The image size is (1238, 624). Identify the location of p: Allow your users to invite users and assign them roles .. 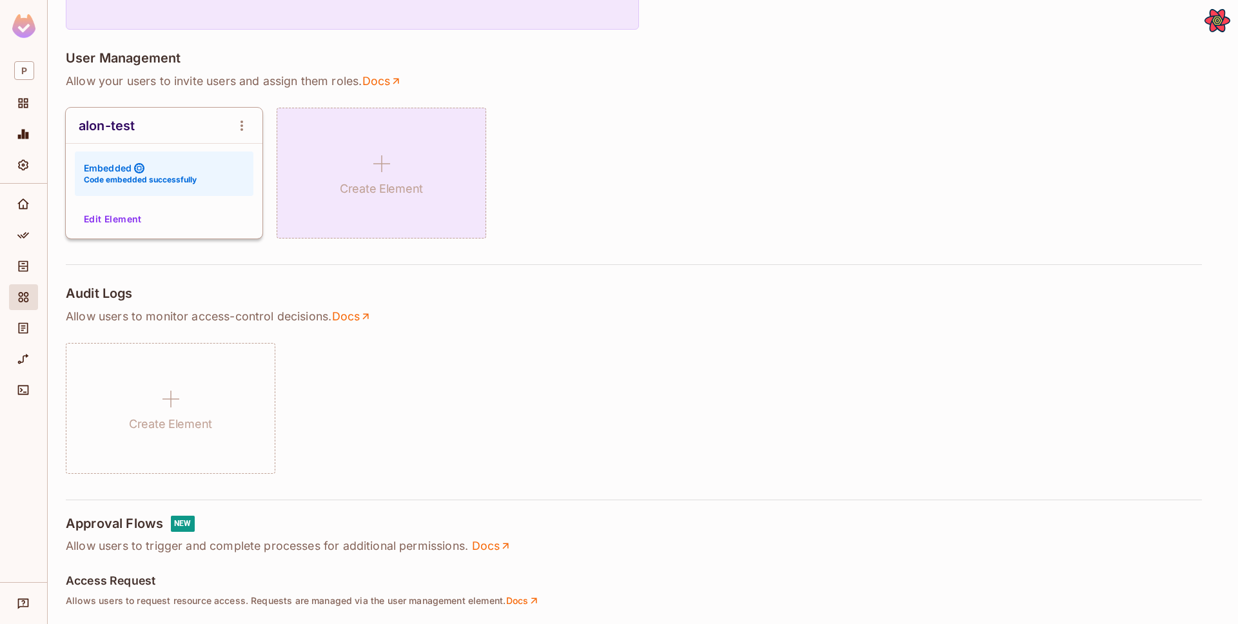
(643, 81).